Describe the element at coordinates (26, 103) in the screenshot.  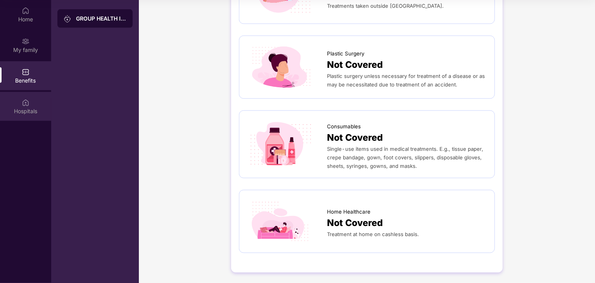
I see `img: svg+xml;base64,PHN2ZyBpZD0iSG9zcGl0YWxzIiB4bWxucz0iaHR0cDovL3d3dy53My5vcmcvMjAwMC9zdmciIHdpZHRoPS...` at that location.